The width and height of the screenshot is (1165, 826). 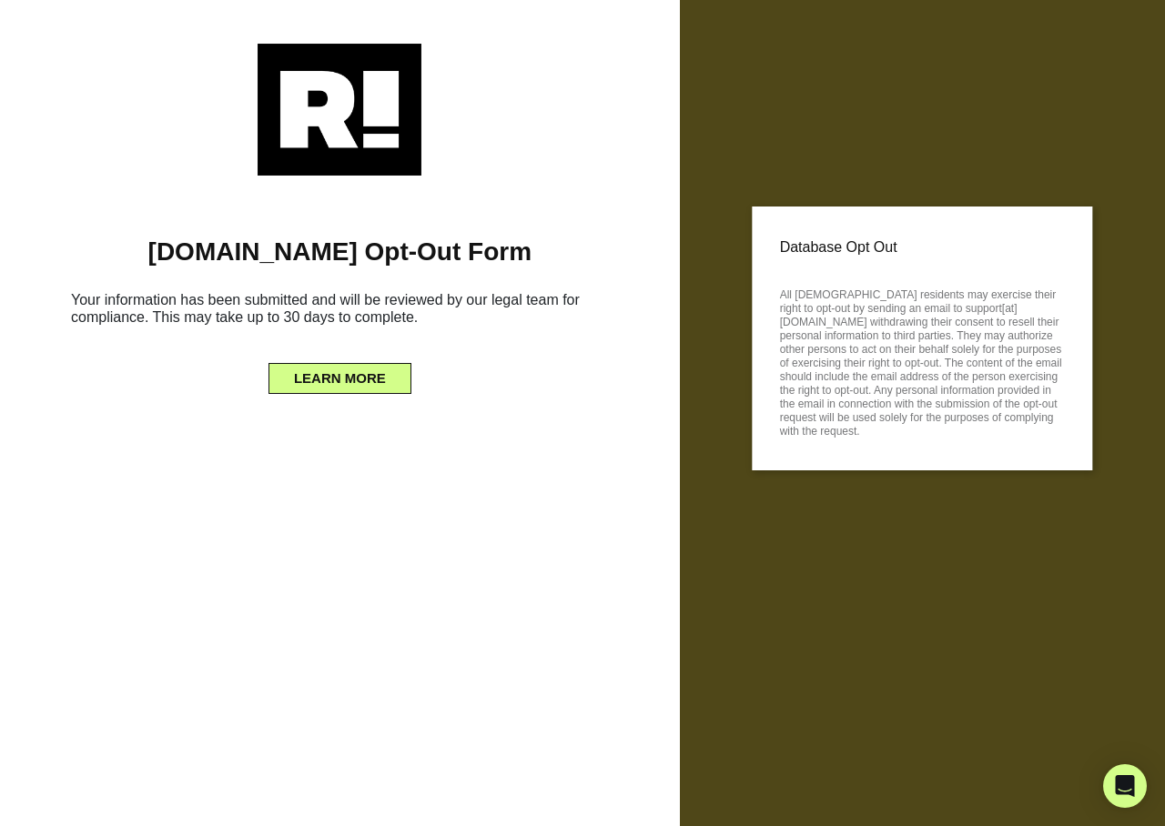 What do you see at coordinates (922, 247) in the screenshot?
I see `p: Database Opt Out` at bounding box center [922, 247].